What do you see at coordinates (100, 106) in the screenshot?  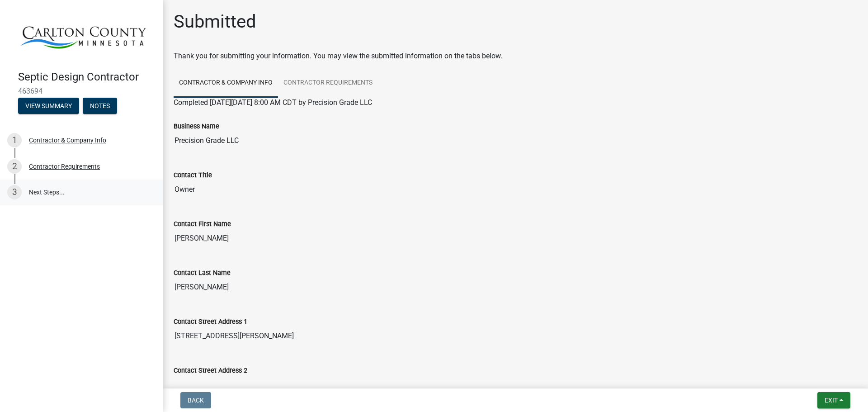 I see `button: Notes` at bounding box center [100, 106].